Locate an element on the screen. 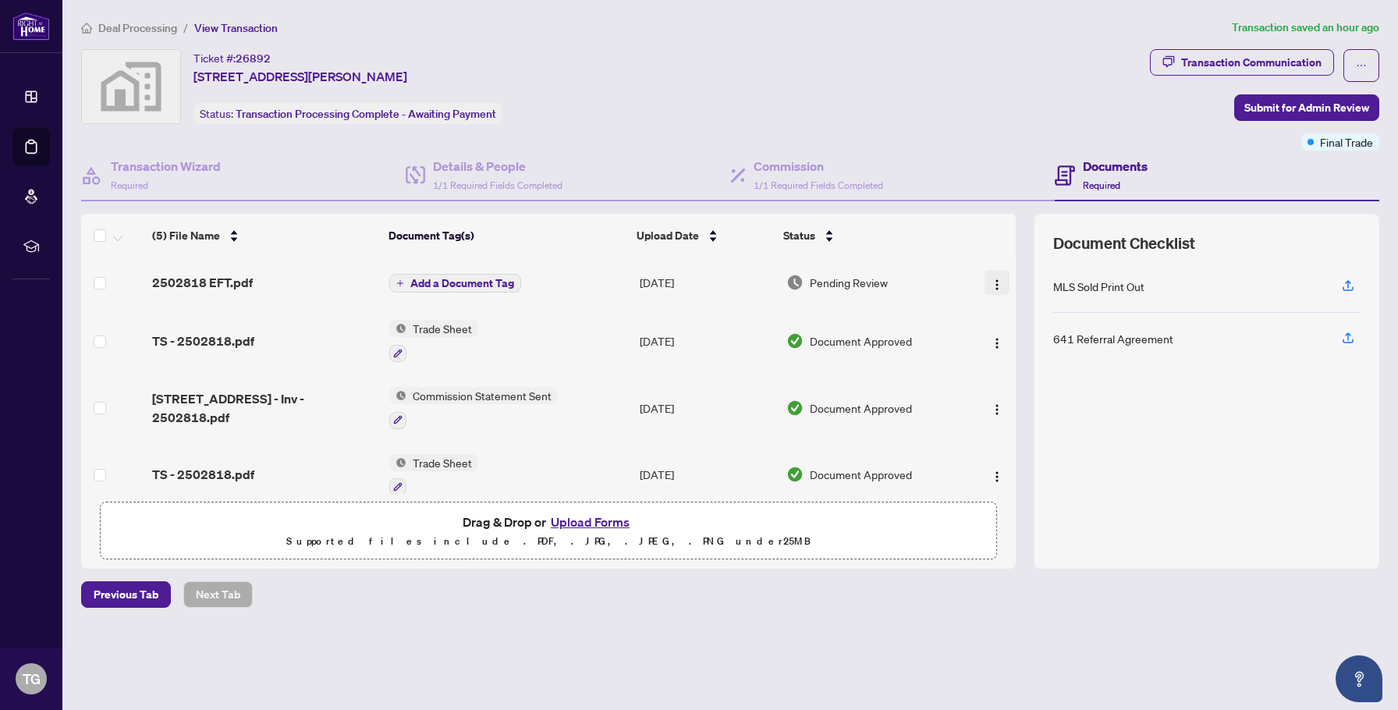  h4: Commission is located at coordinates (818, 166).